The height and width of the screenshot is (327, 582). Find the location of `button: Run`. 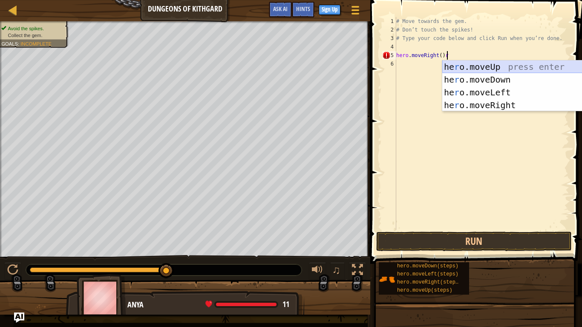

button: Run is located at coordinates (473, 241).